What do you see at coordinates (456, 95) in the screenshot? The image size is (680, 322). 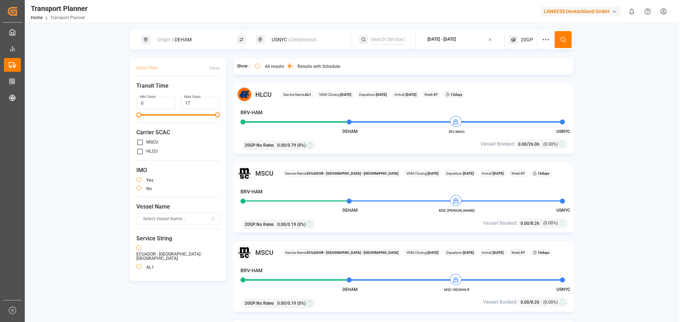 I see `b: 12 days` at bounding box center [456, 95].